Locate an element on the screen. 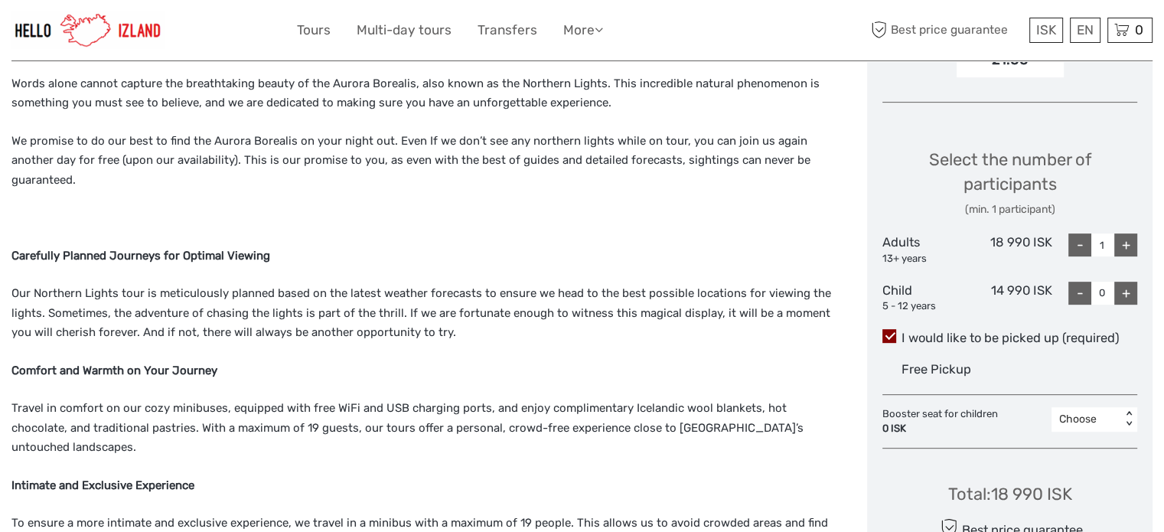  strong: Comfort and Warmth on Your Journey is located at coordinates (114, 370).